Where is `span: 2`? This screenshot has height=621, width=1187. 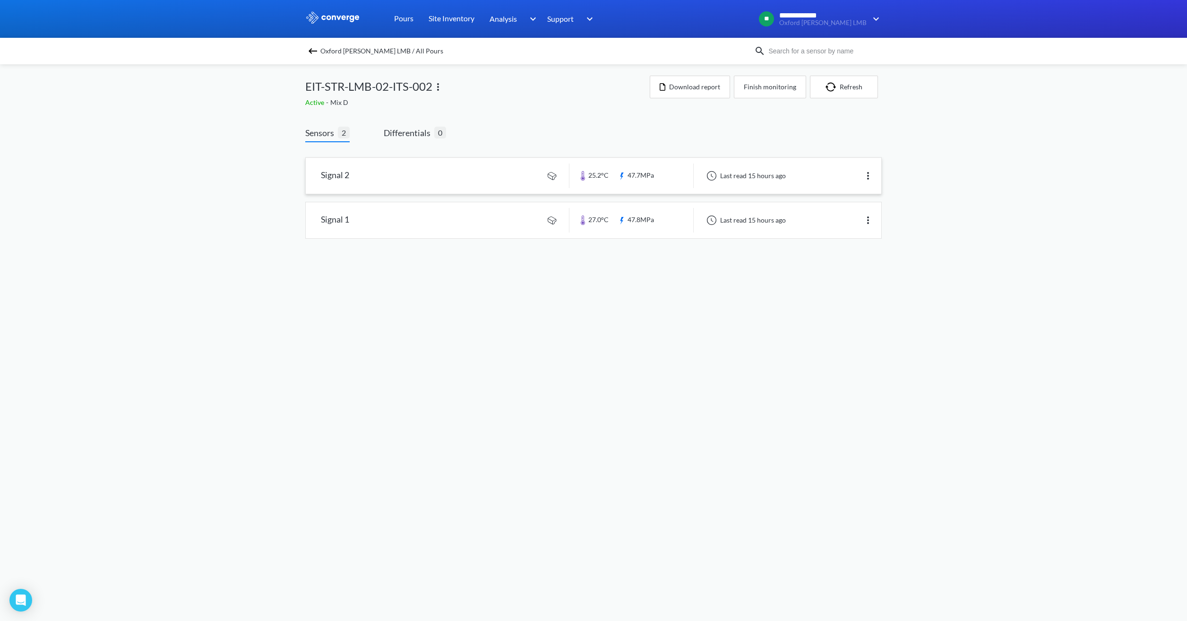 span: 2 is located at coordinates (344, 132).